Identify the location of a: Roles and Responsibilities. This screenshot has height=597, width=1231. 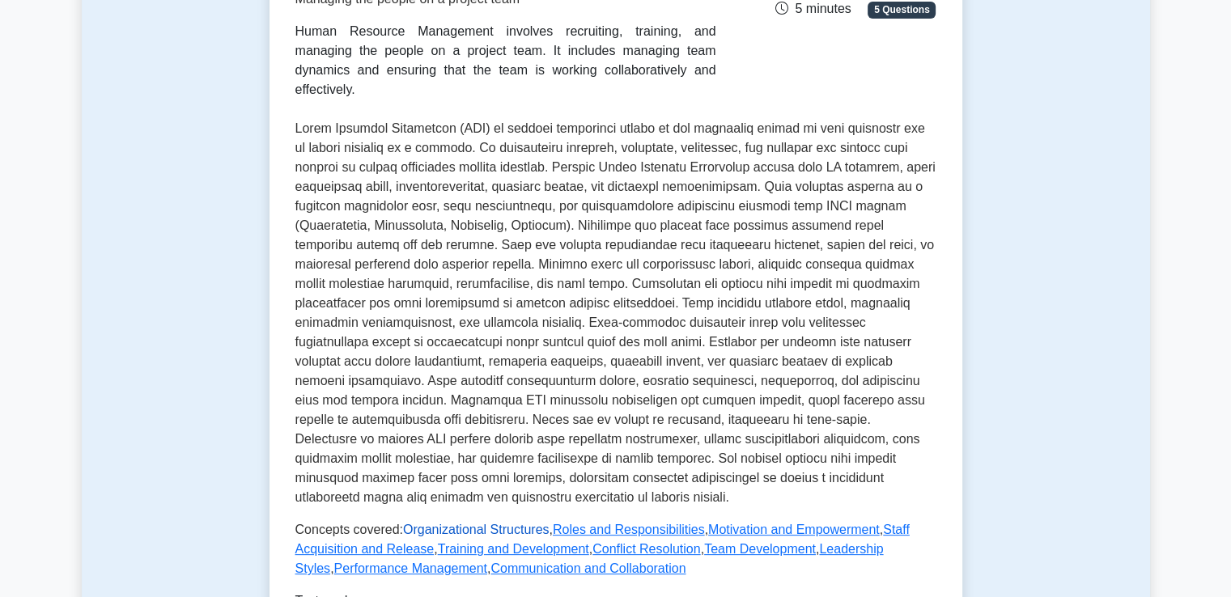
(629, 529).